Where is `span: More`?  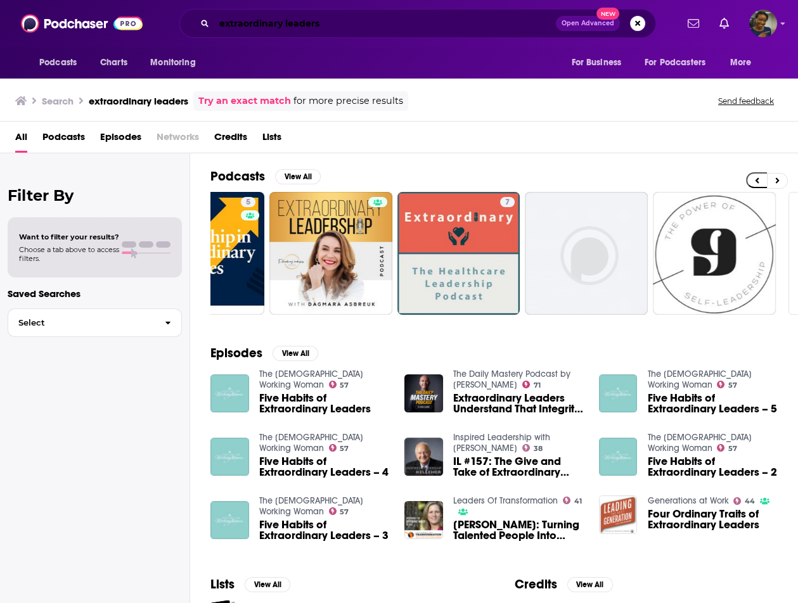 span: More is located at coordinates (741, 63).